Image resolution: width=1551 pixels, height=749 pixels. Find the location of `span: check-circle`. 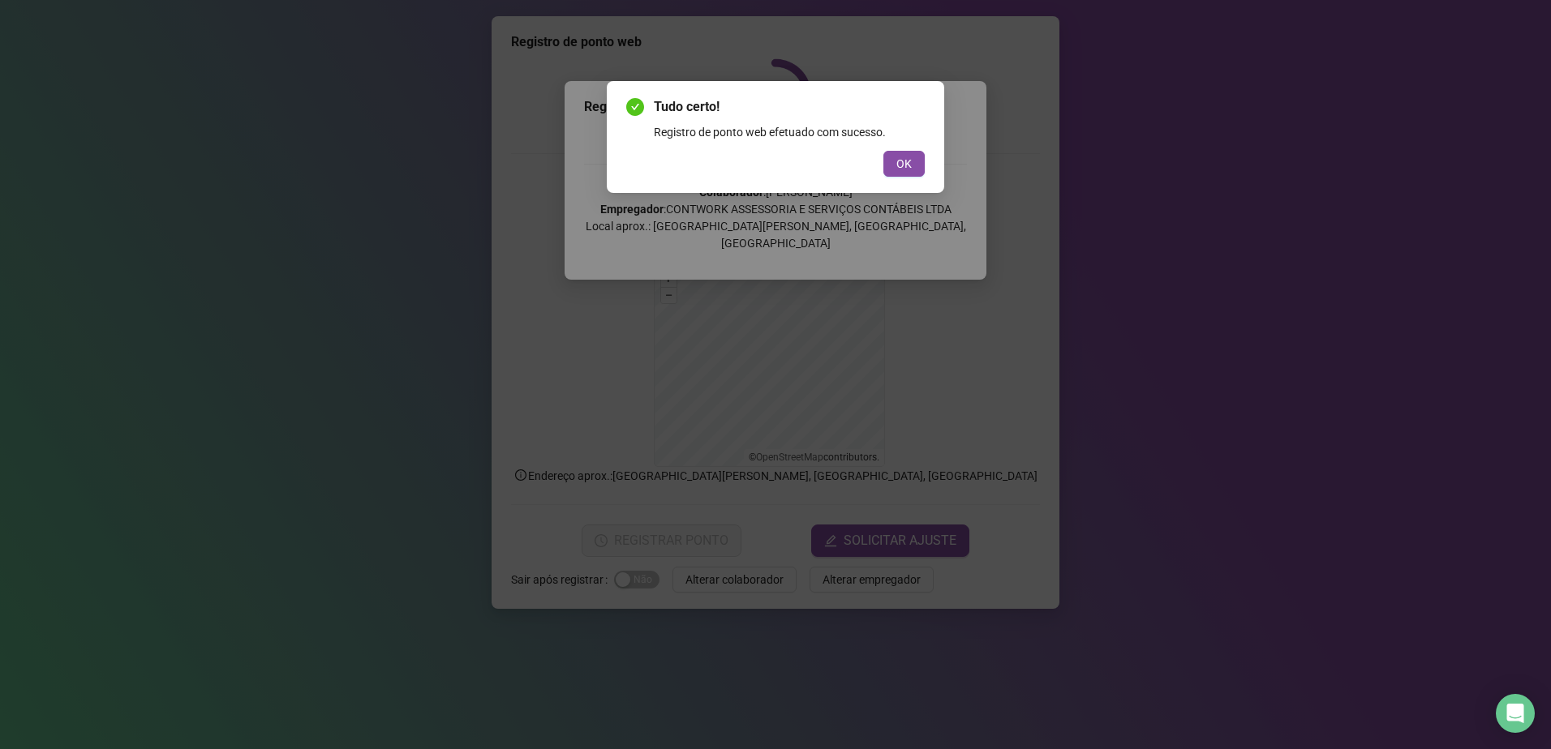

span: check-circle is located at coordinates (635, 107).